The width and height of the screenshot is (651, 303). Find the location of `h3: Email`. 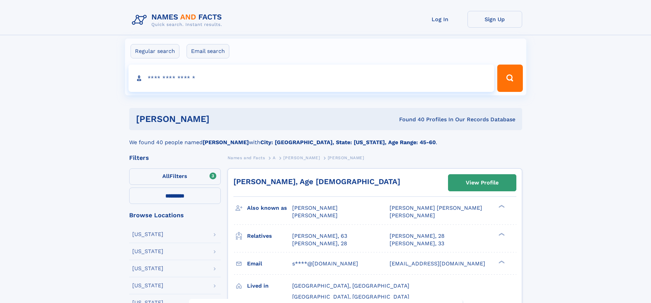

h3: Email is located at coordinates (270, 264).